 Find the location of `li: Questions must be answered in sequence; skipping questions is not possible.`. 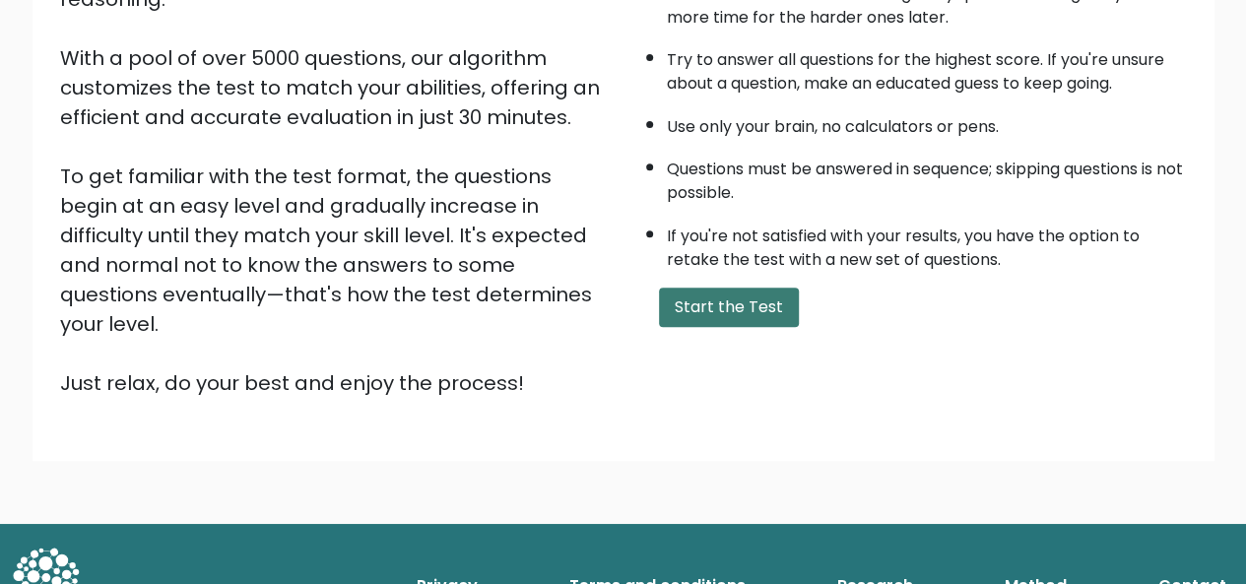

li: Questions must be answered in sequence; skipping questions is not possible. is located at coordinates (927, 176).